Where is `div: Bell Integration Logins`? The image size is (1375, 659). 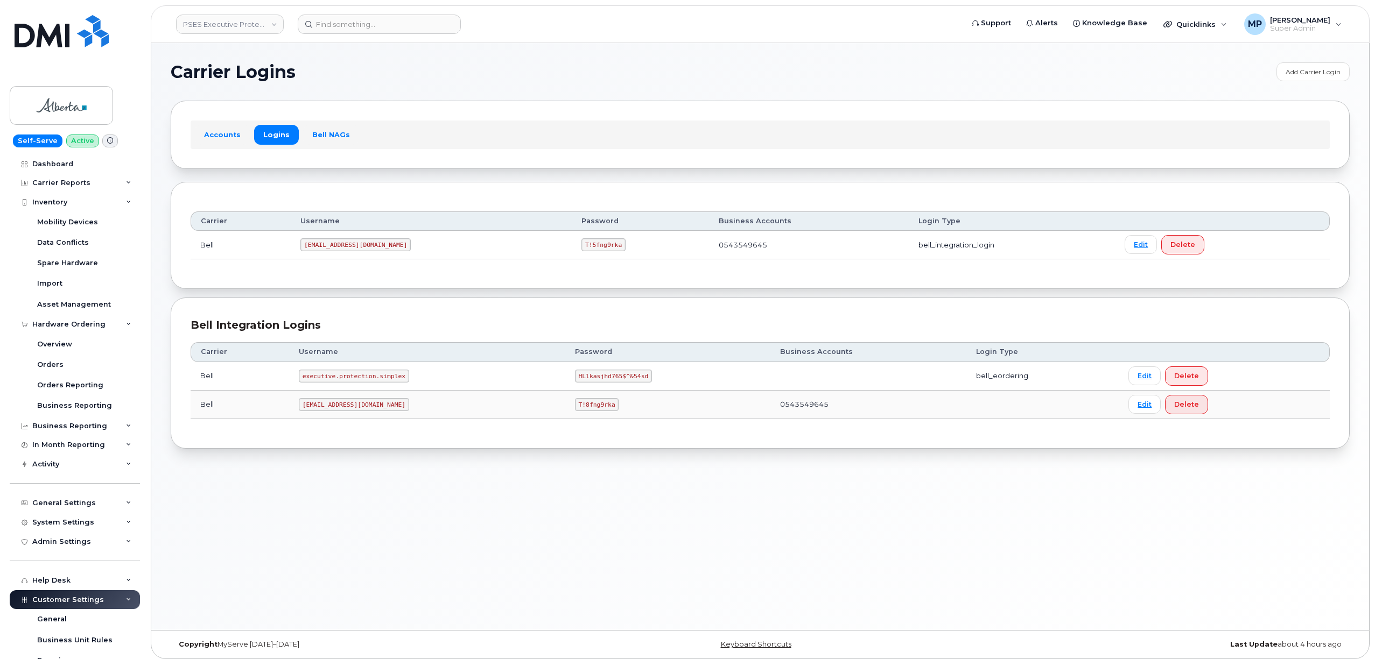 div: Bell Integration Logins is located at coordinates (760, 325).